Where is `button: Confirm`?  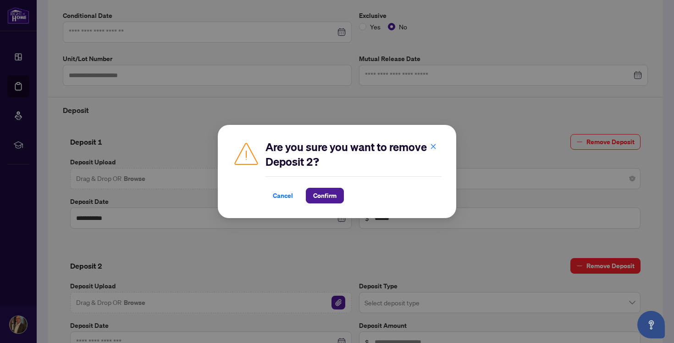 button: Confirm is located at coordinates (325, 195).